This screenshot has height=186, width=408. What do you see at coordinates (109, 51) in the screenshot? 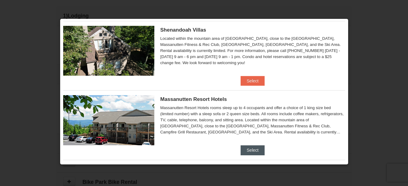
I see `img: 19219019-2-e70bf45f.jpg` at bounding box center [109, 51].